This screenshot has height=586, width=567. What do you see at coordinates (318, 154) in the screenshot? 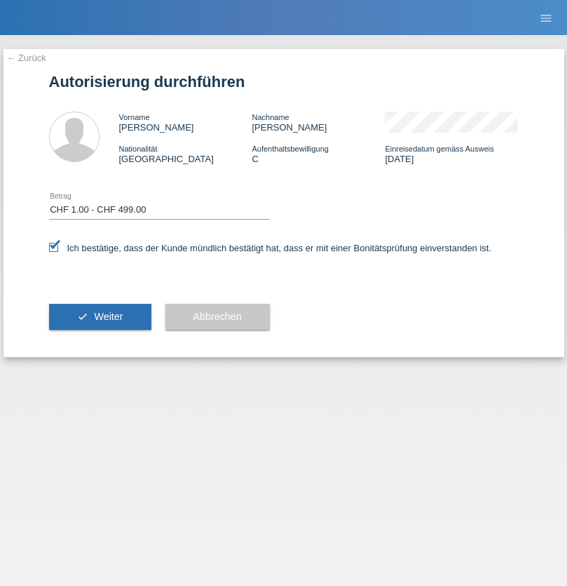
I see `div: C` at bounding box center [318, 154].